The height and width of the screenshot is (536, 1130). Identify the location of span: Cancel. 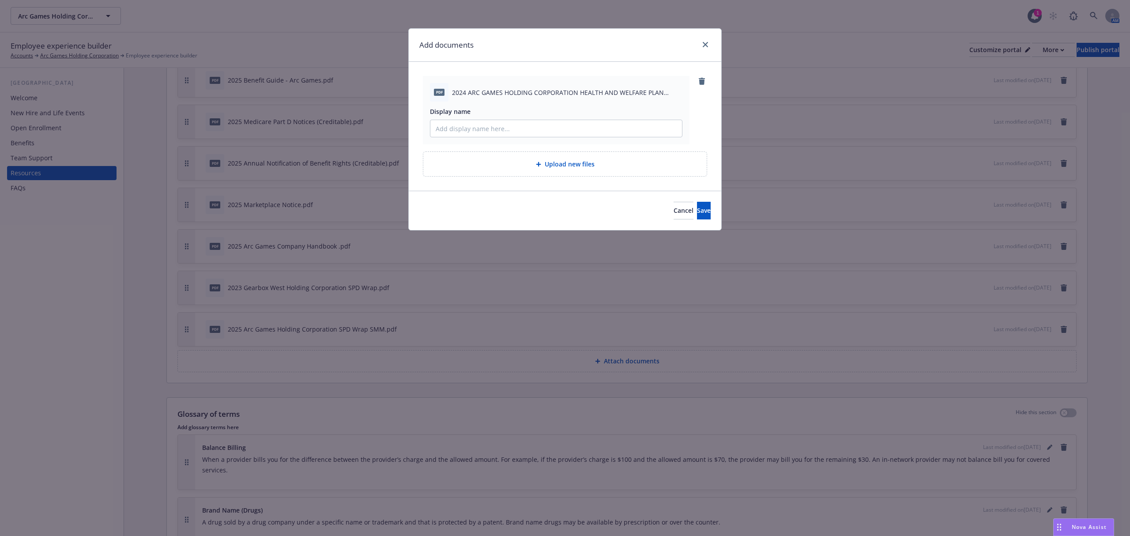
(683, 210).